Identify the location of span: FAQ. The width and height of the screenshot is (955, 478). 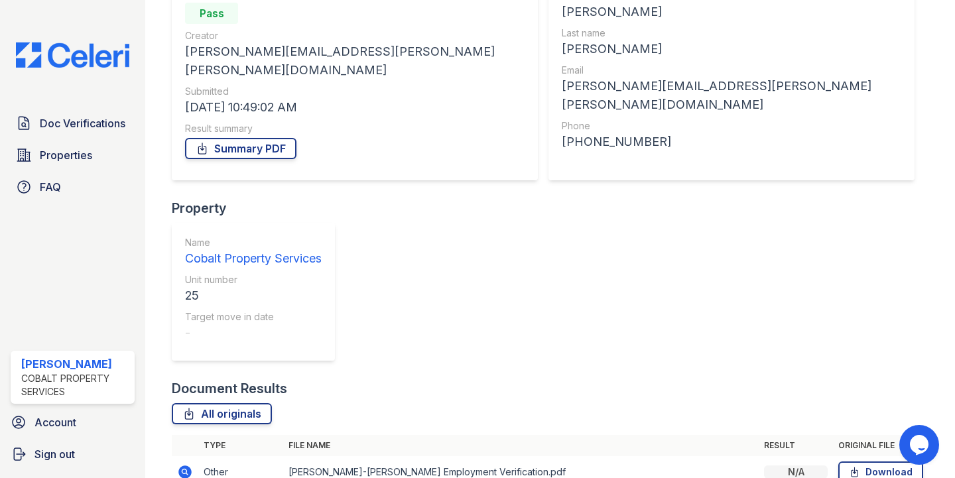
(50, 187).